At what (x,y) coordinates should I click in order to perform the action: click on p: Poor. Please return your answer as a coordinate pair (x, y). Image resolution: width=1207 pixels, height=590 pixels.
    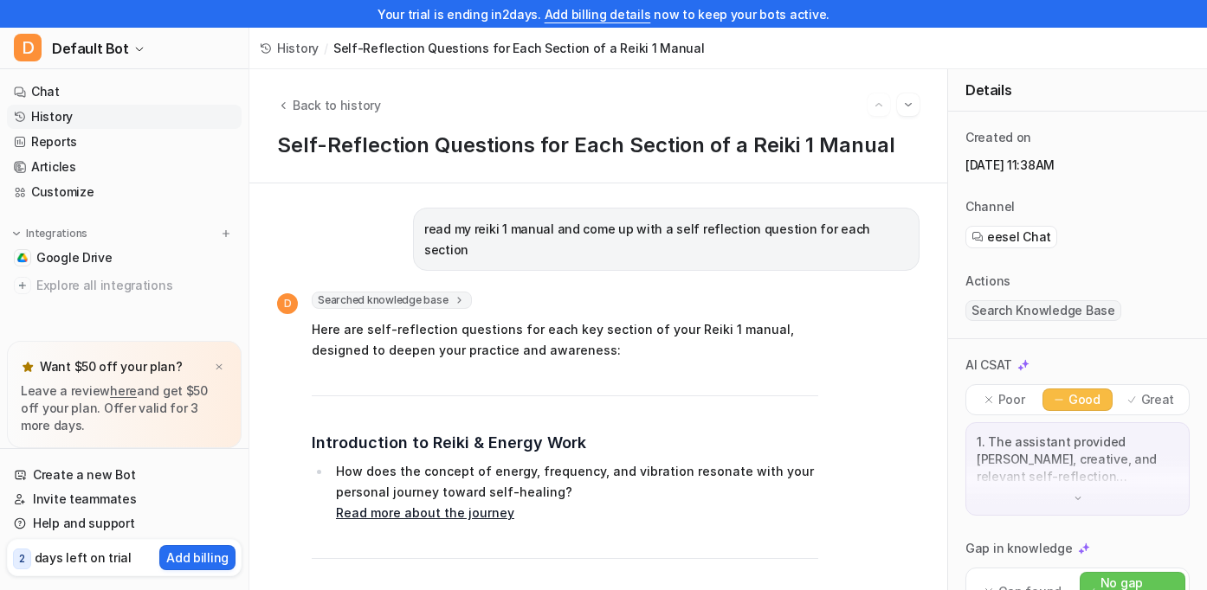
    Looking at the image, I should click on (1011, 400).